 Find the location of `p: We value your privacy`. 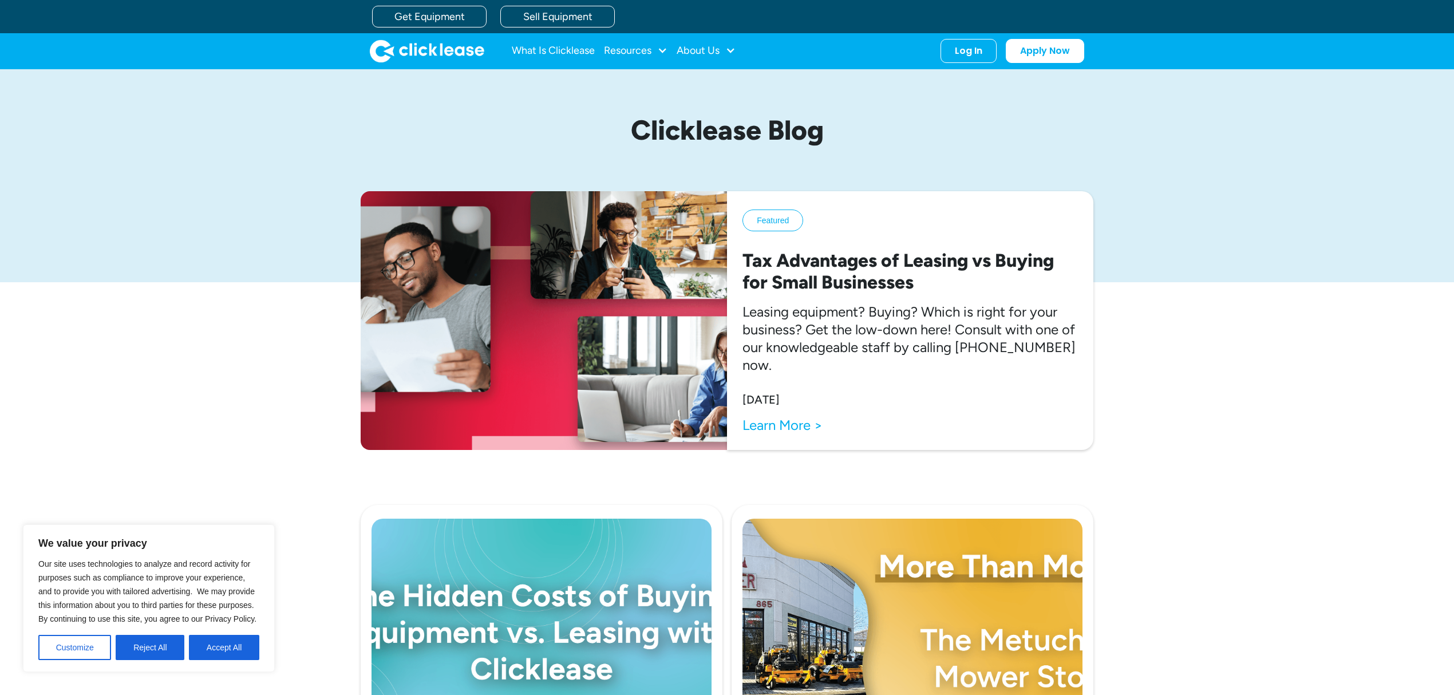

p: We value your privacy is located at coordinates (149, 543).